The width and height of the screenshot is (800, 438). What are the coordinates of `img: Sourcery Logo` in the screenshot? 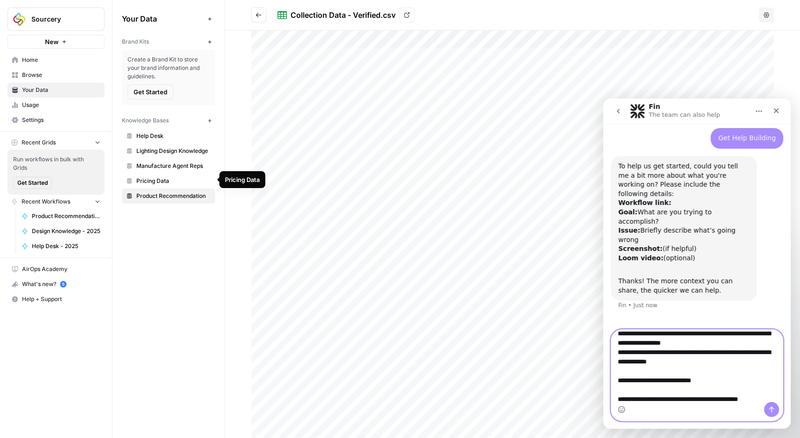 It's located at (19, 19).